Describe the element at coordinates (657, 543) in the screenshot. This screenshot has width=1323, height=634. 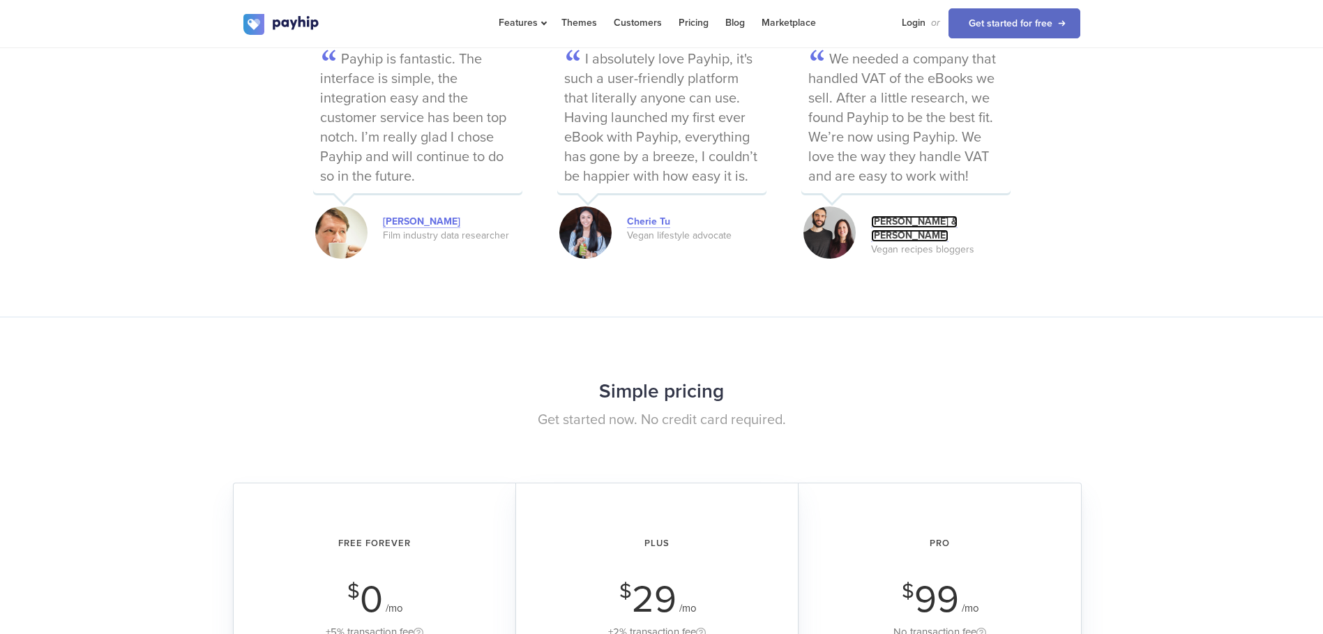
I see `h2: Plus` at that location.